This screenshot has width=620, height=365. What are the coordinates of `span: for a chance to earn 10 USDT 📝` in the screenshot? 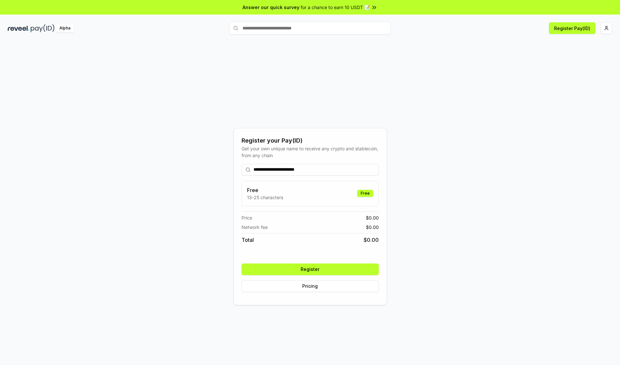 It's located at (335, 7).